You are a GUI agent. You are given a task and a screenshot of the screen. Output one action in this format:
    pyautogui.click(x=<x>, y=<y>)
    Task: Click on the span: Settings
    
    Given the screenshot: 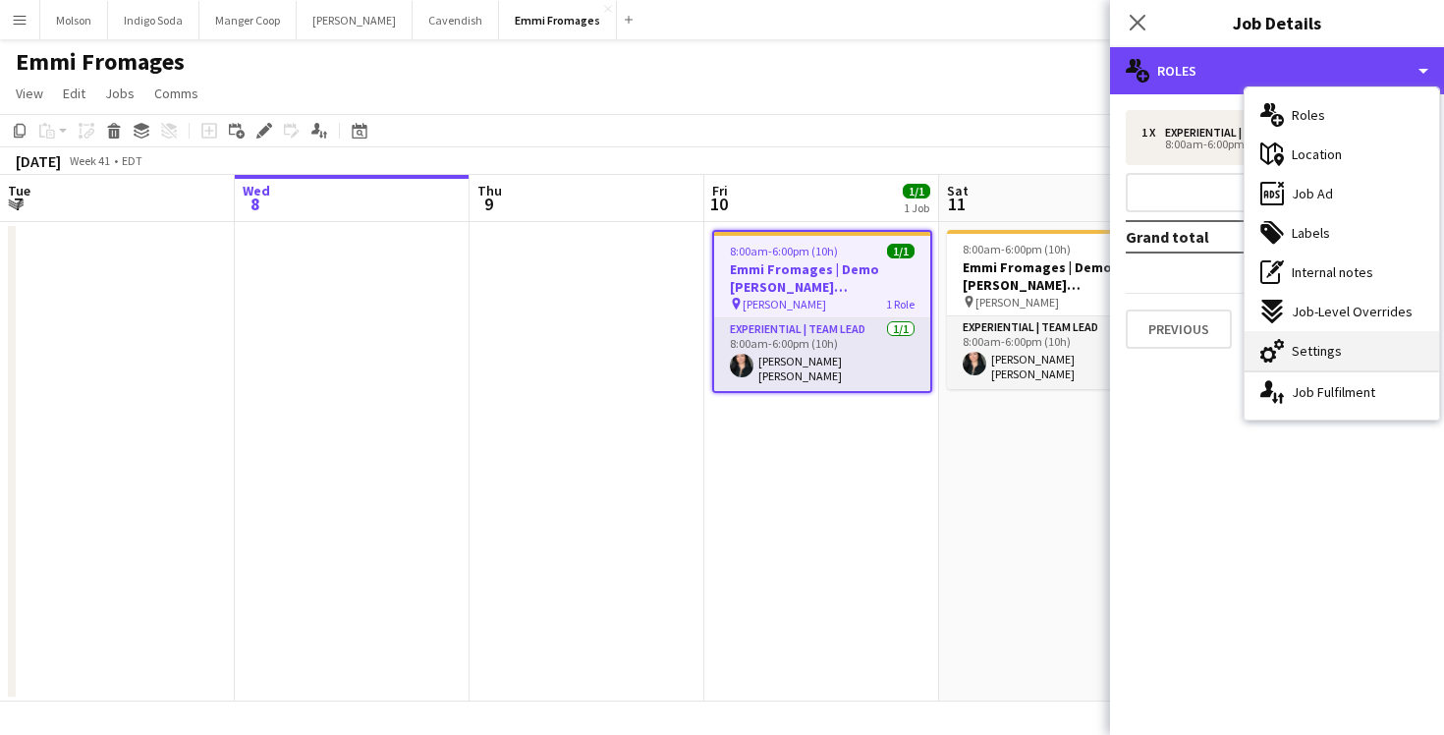 What is the action you would take?
    pyautogui.click(x=1316, y=351)
    